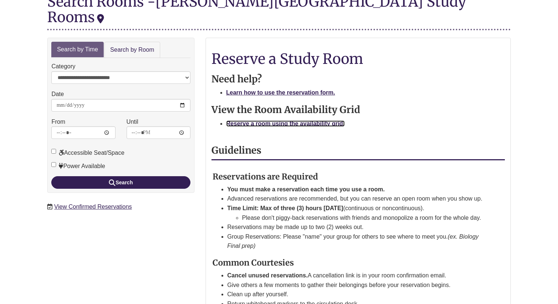 This screenshot has width=558, height=304. What do you see at coordinates (286, 110) in the screenshot?
I see `strong: View the Room Availability Grid` at bounding box center [286, 110].